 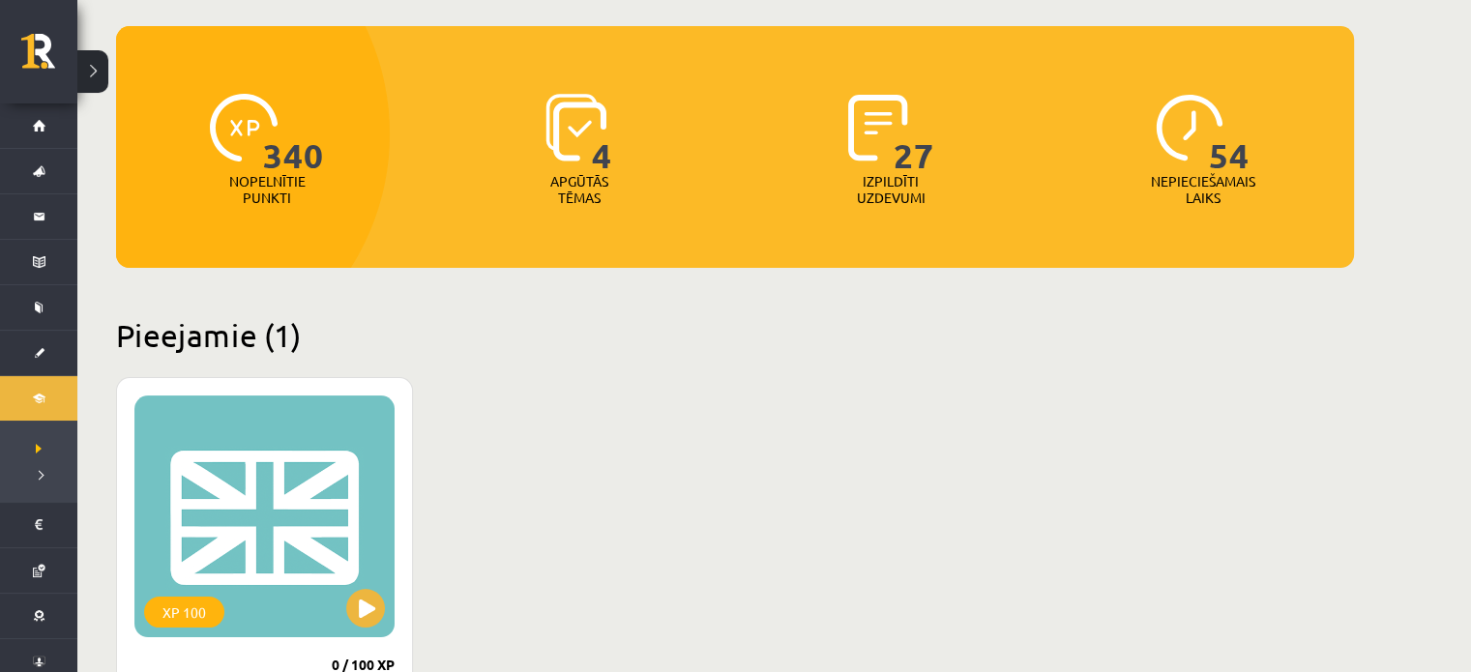 What do you see at coordinates (1189, 128) in the screenshot?
I see `img: icon-clock-7be60019b62300814b6bd22b8e044499b485619524d84068768e800edab66f18.svg` at bounding box center [1189, 128].